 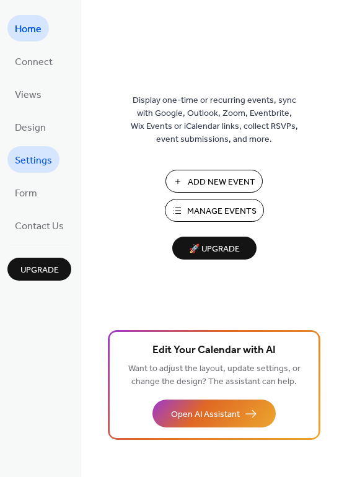 I want to click on a: Settings, so click(x=33, y=159).